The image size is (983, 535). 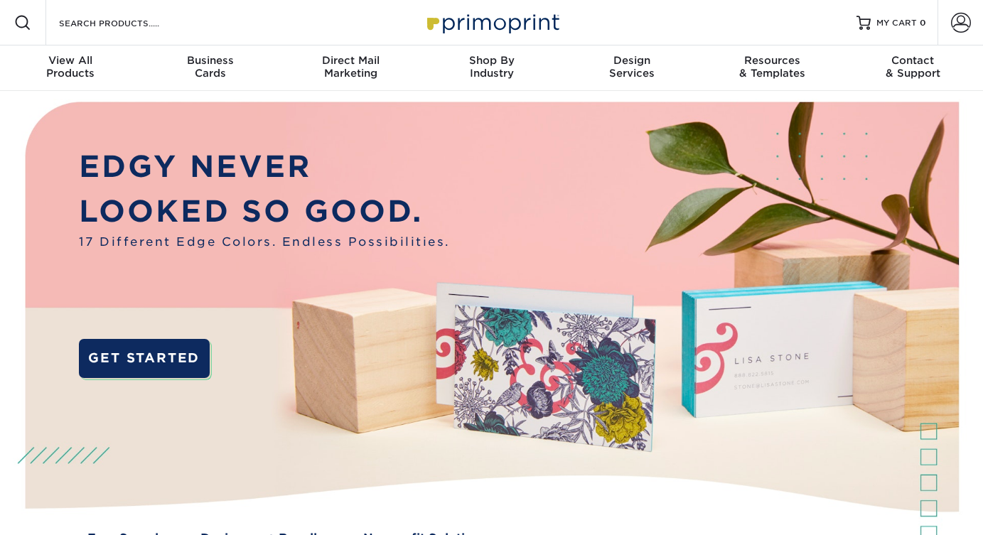 What do you see at coordinates (773, 60) in the screenshot?
I see `span: Resources` at bounding box center [773, 60].